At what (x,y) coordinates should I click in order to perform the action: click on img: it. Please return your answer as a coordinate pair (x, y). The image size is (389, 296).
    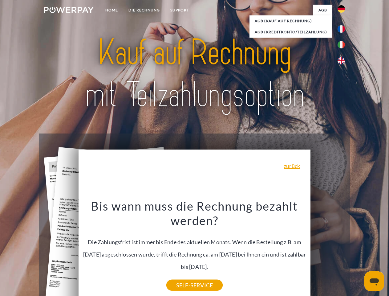
    Looking at the image, I should click on (342, 45).